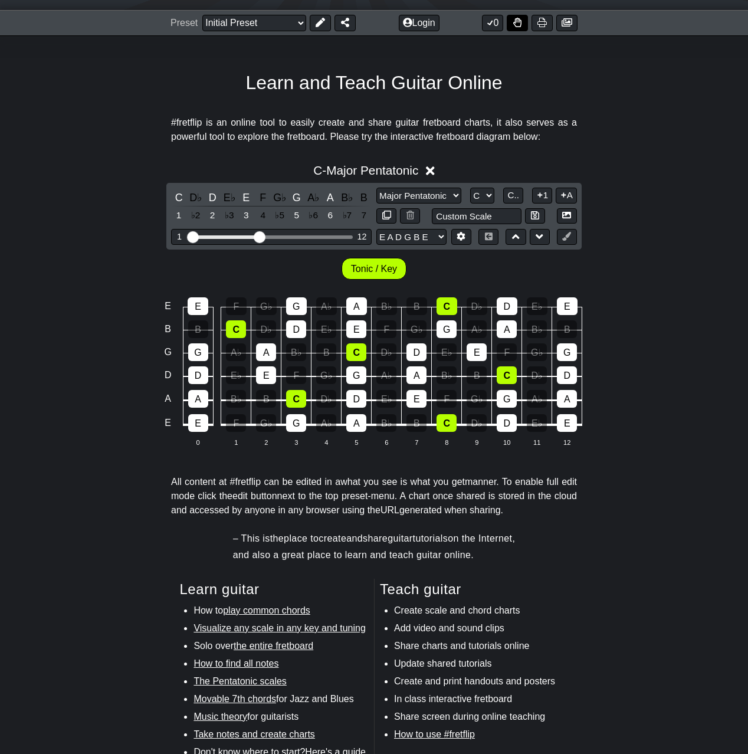  What do you see at coordinates (280, 612) in the screenshot?
I see `li: How to` at bounding box center [280, 612].